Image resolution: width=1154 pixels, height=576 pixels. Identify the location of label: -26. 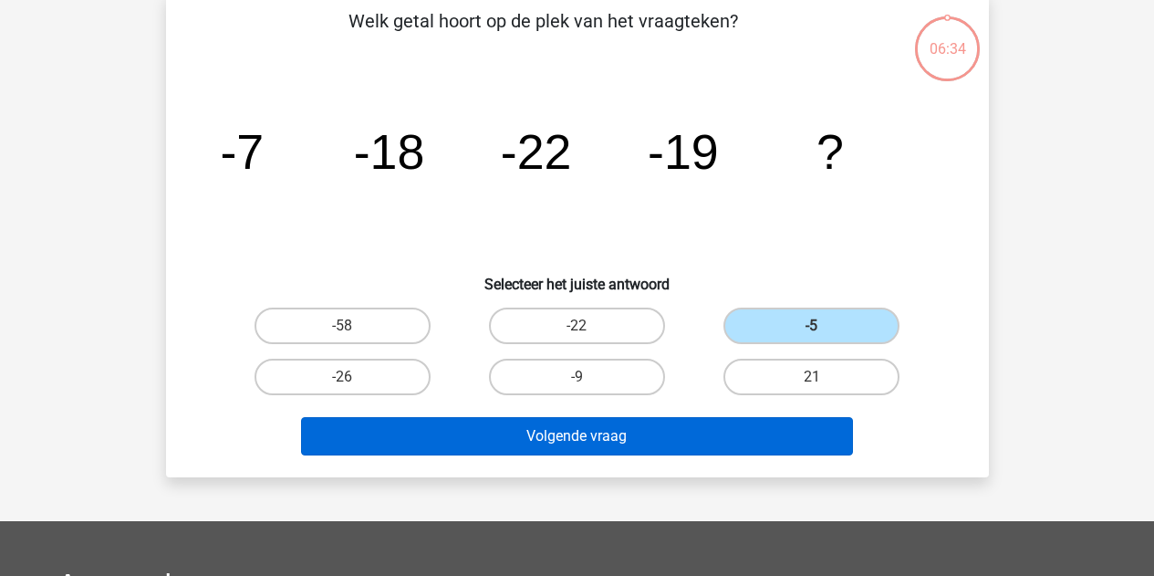
(342, 377).